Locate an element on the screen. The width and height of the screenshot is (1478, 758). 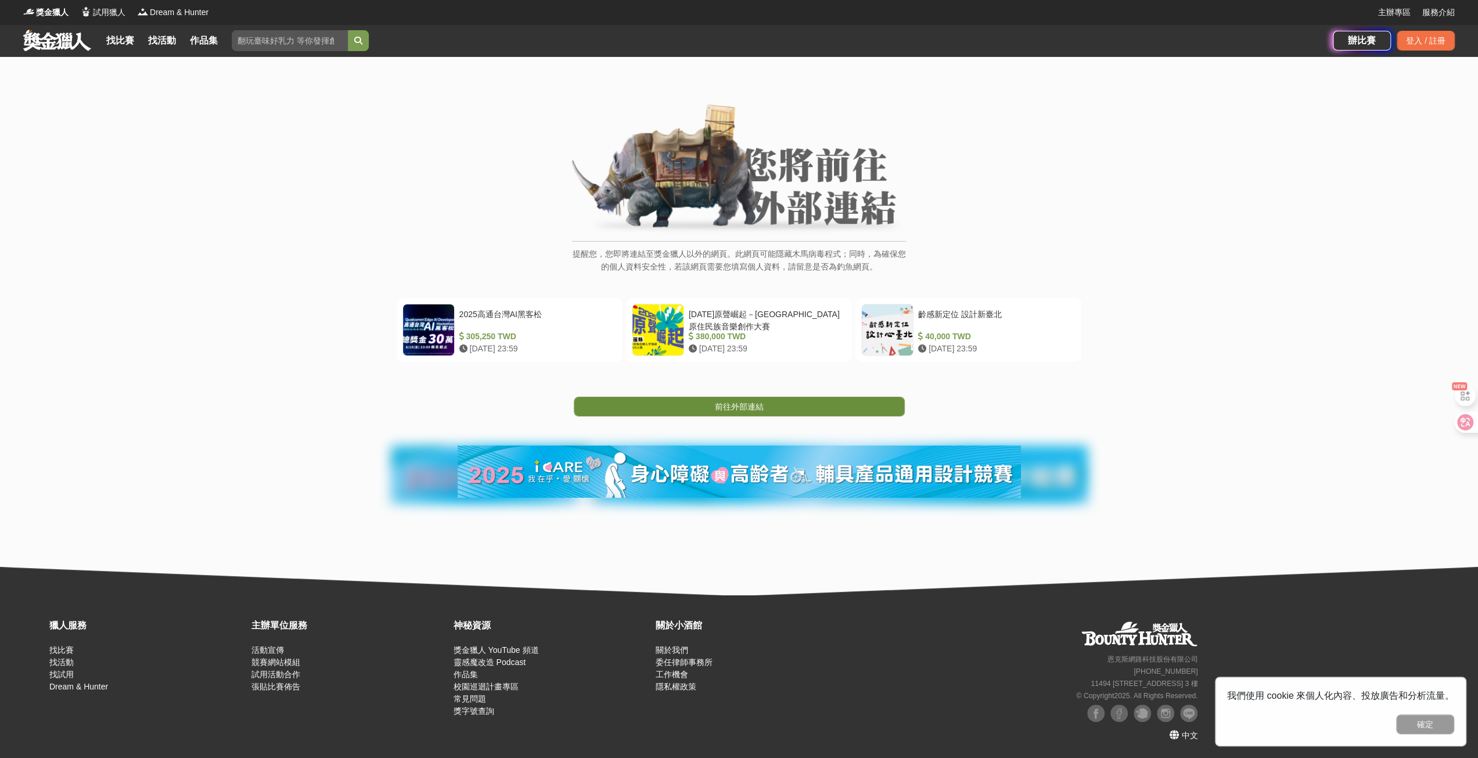
a: 試用活動合作 is located at coordinates (276, 674).